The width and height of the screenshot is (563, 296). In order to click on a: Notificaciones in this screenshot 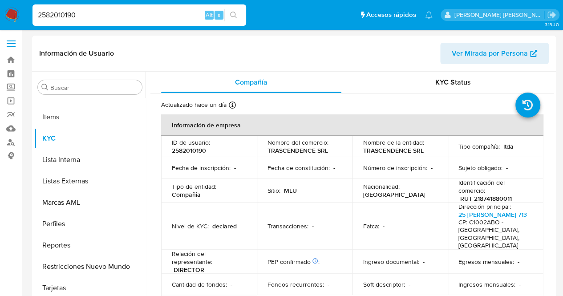, I will do `click(429, 15)`.